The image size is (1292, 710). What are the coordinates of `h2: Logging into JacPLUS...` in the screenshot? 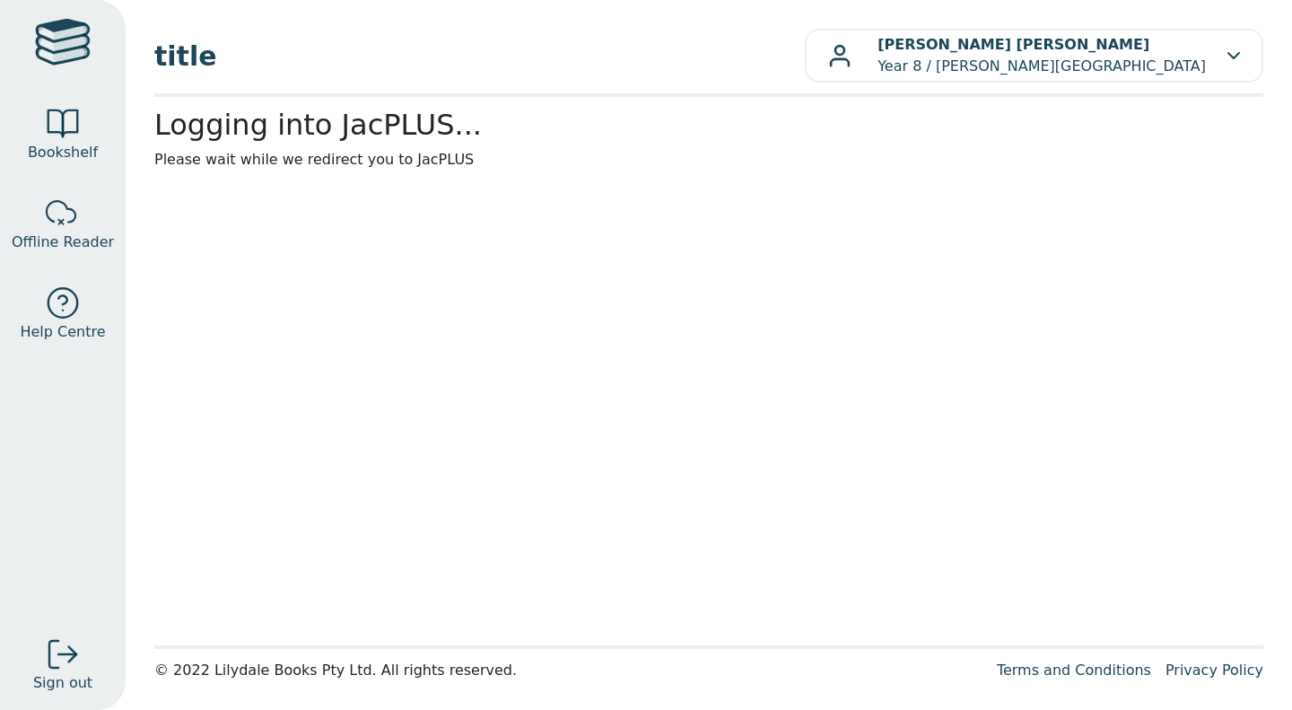 It's located at (709, 125).